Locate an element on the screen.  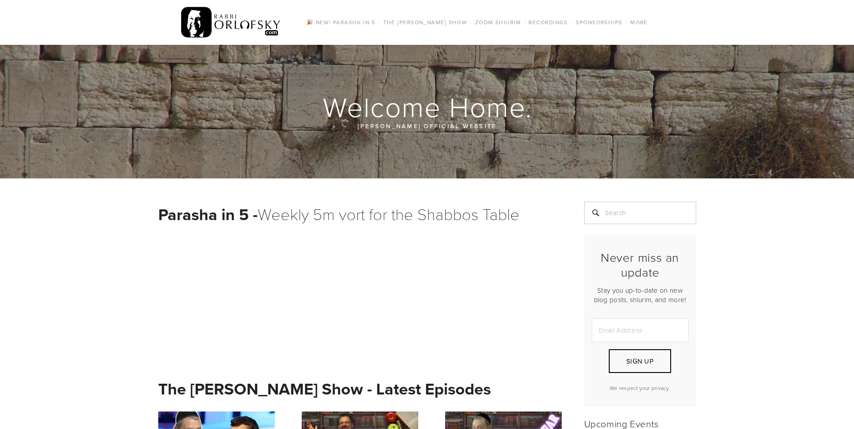
h2: Never miss an update is located at coordinates (640, 264).